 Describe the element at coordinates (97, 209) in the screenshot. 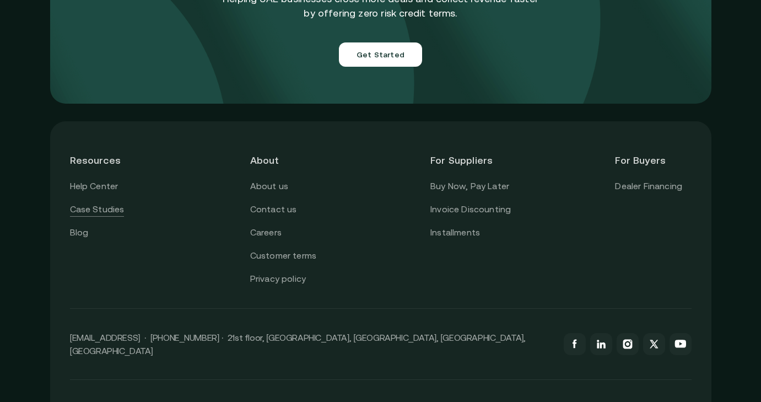

I see `a: Case Studies` at that location.